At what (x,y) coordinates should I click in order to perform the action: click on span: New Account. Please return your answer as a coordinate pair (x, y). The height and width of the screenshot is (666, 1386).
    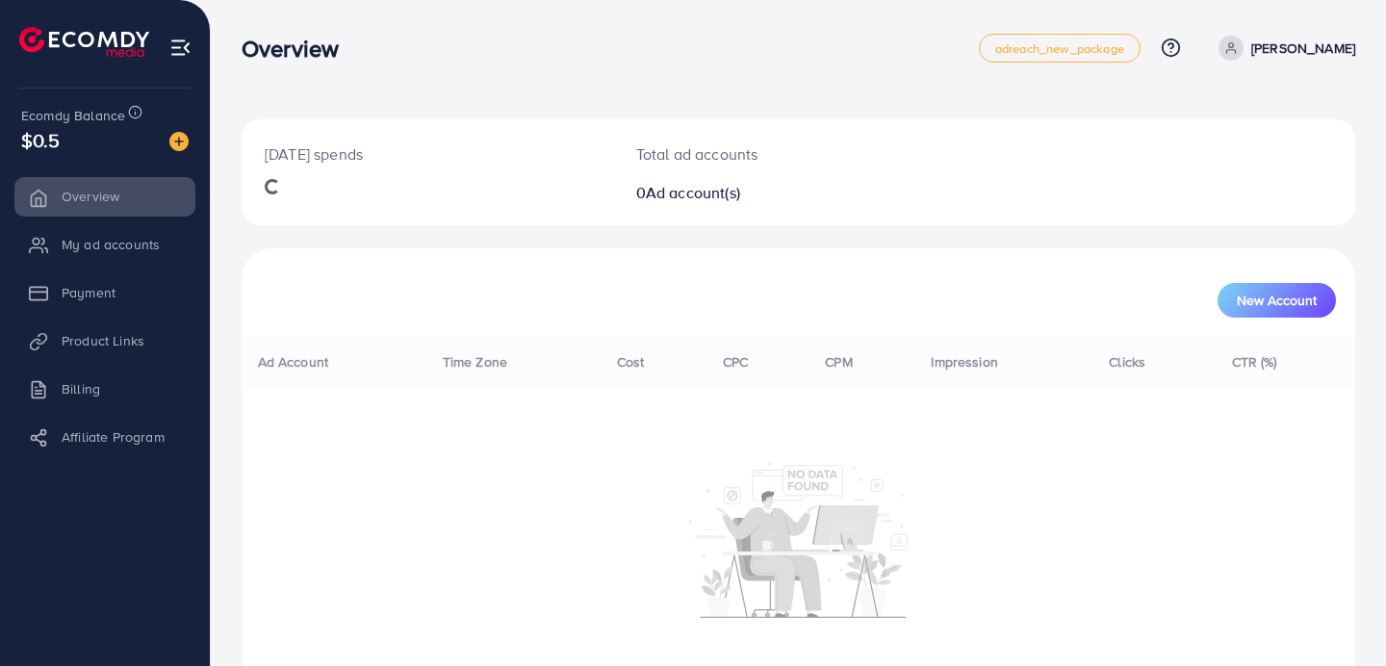
    Looking at the image, I should click on (1276, 300).